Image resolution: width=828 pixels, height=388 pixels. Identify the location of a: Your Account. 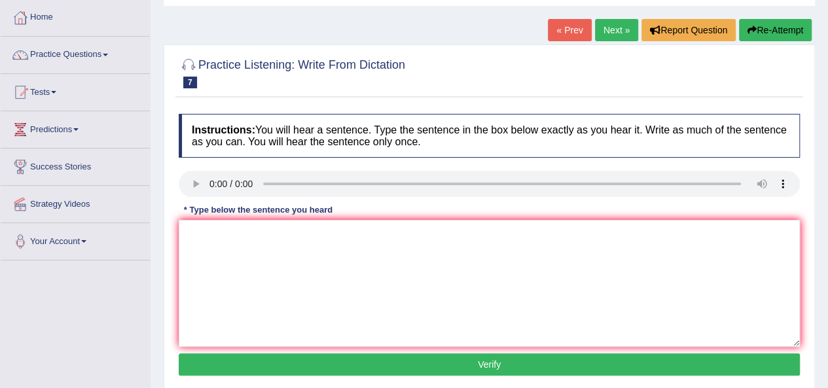
(75, 240).